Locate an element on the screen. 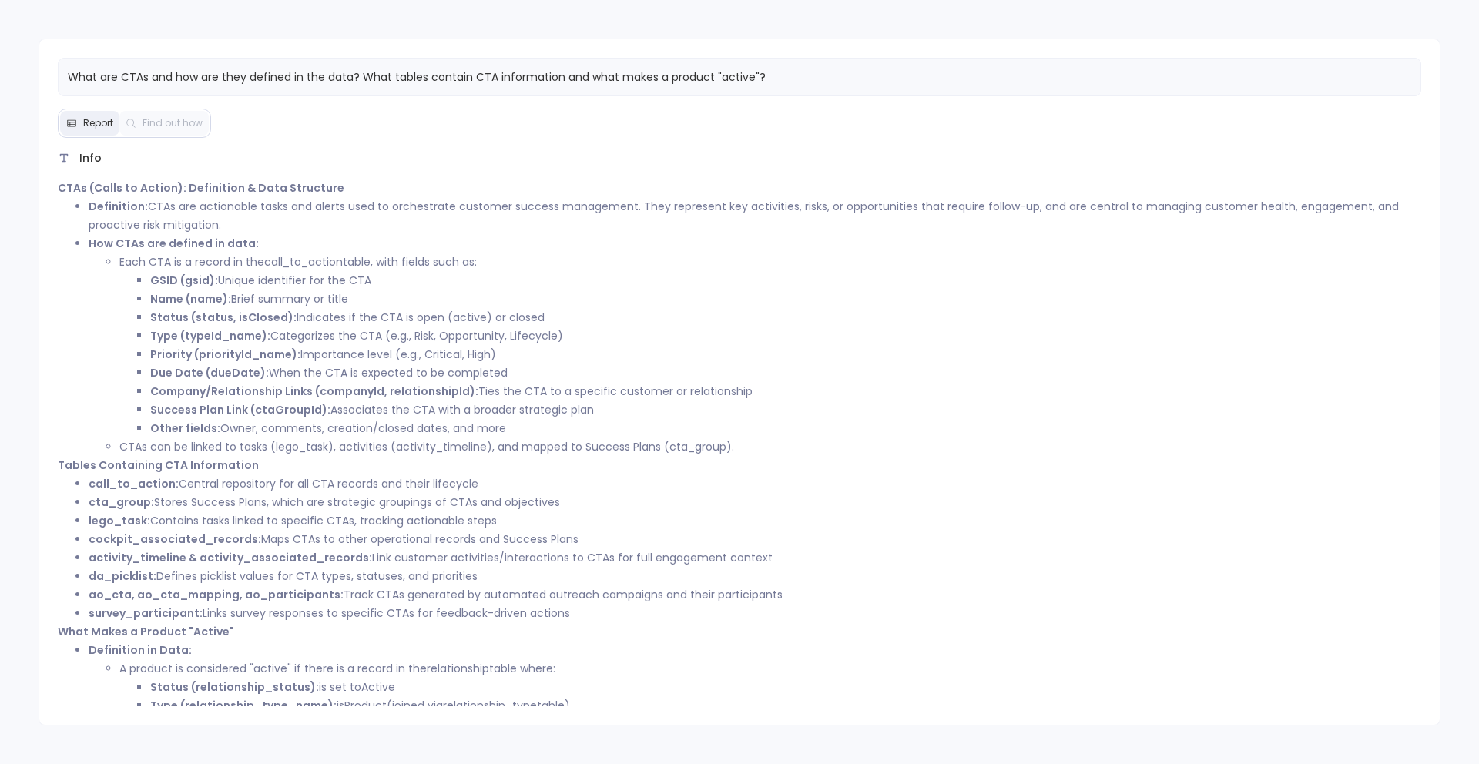 This screenshot has height=764, width=1479. li: Unique identifier for the CTA is located at coordinates (786, 280).